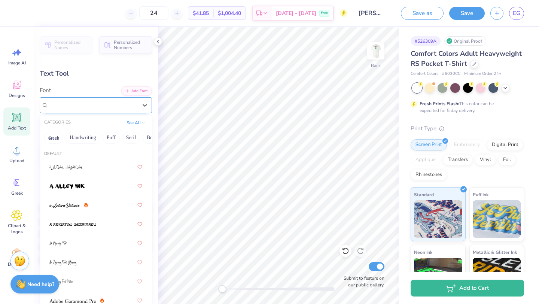 The height and width of the screenshot is (304, 539). What do you see at coordinates (428, 145) in the screenshot?
I see `div: Screen Print` at bounding box center [428, 145].